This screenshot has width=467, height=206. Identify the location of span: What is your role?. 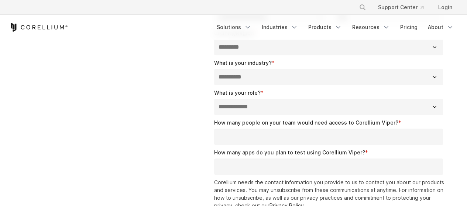
(237, 93).